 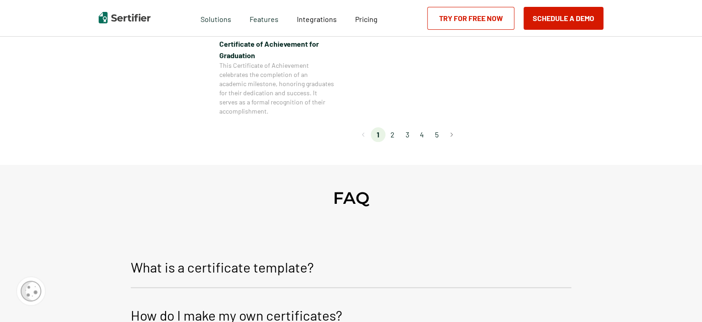 I want to click on span: Certificate of Achievement for Graduation, so click(x=277, y=50).